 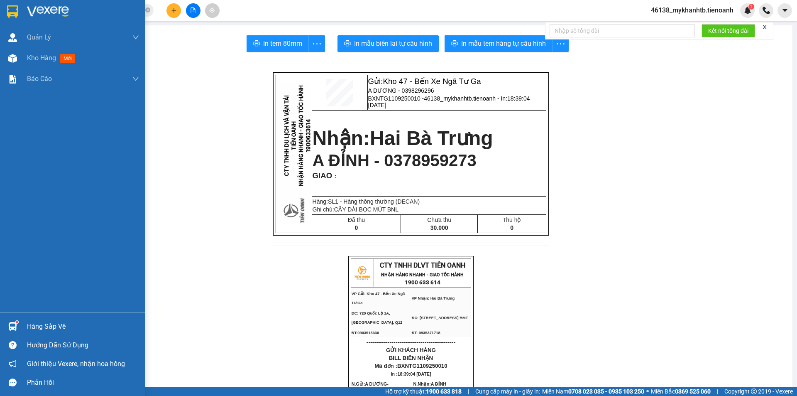 I want to click on button: printerIn tem 80mm, so click(x=278, y=44).